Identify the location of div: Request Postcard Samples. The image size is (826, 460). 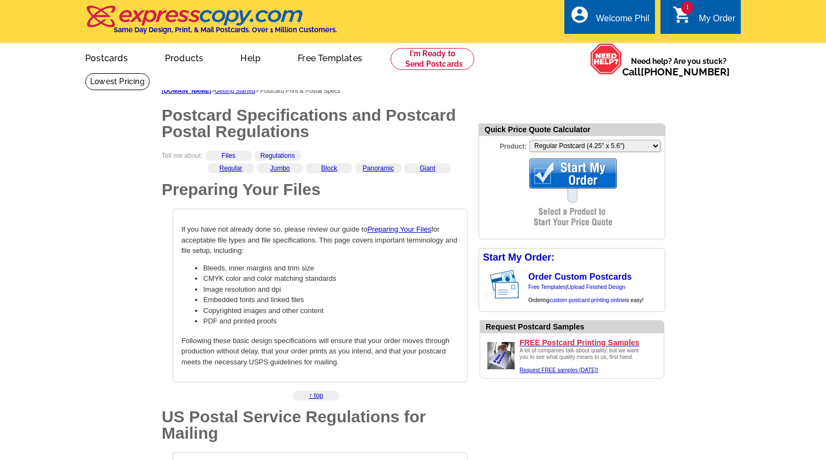
(575, 327).